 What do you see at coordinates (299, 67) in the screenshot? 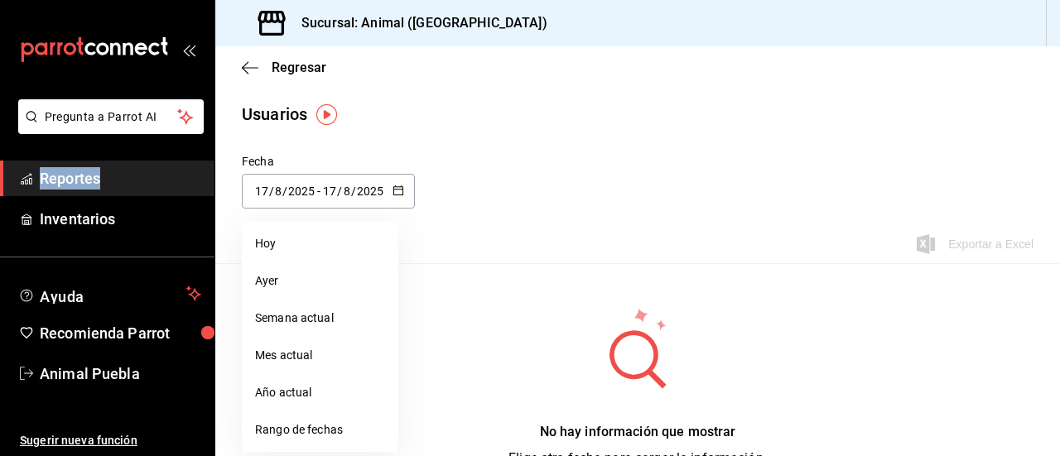
I see `span: Regresar` at bounding box center [299, 67].